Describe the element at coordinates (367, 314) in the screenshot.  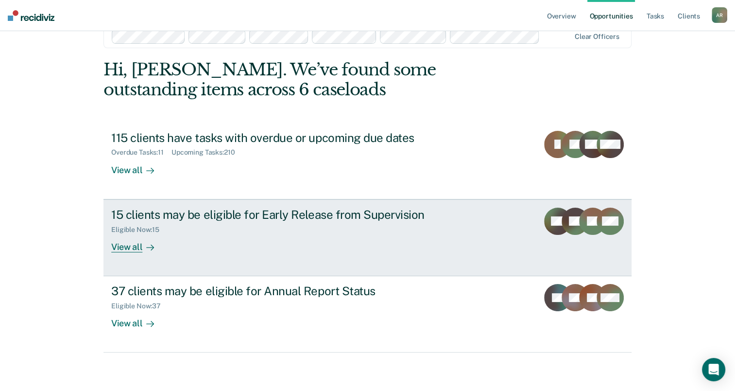
I see `a: 37 clients may be eligible for Annual Report StatusEligible Now:37View all` at that location.